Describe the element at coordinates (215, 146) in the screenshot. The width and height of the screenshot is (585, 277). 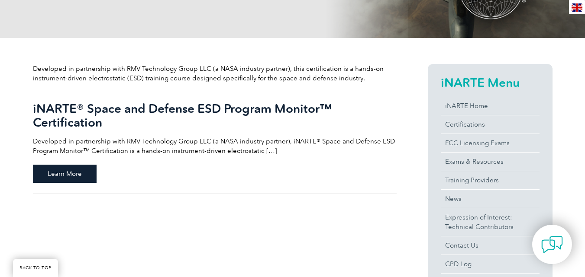
I see `p: Developed in partnership with RMV Technology Group LLC (a NASA industry partner), iNARTE® Space a...` at that location.